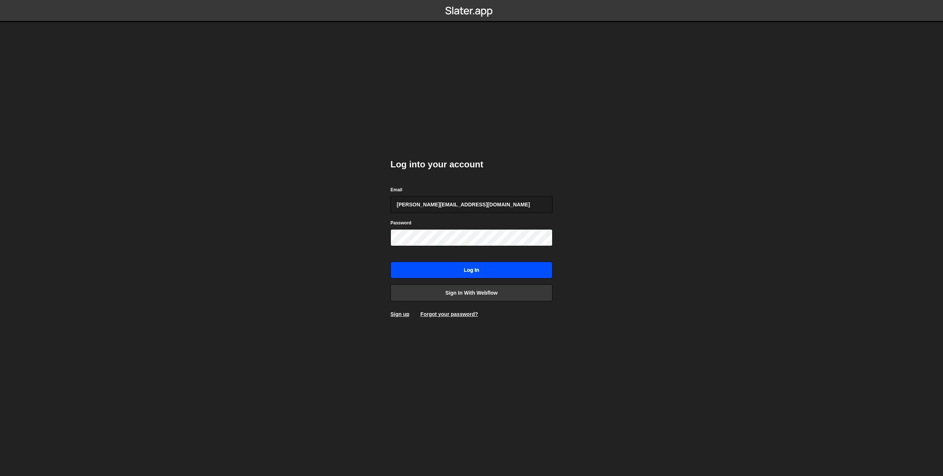  What do you see at coordinates (401, 223) in the screenshot?
I see `label: Password` at bounding box center [401, 223].